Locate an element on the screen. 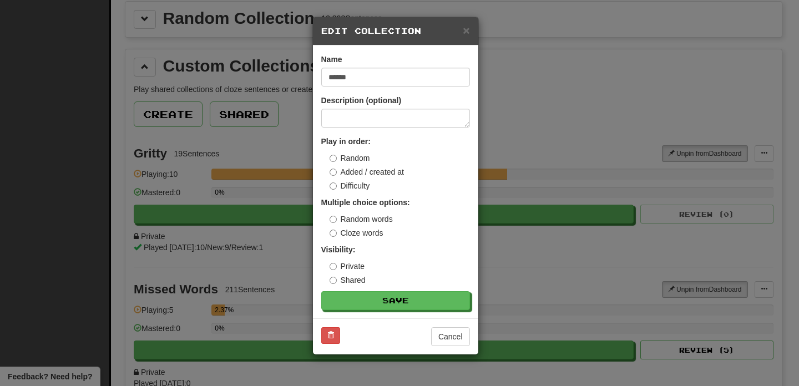  input: Shared is located at coordinates (333, 280).